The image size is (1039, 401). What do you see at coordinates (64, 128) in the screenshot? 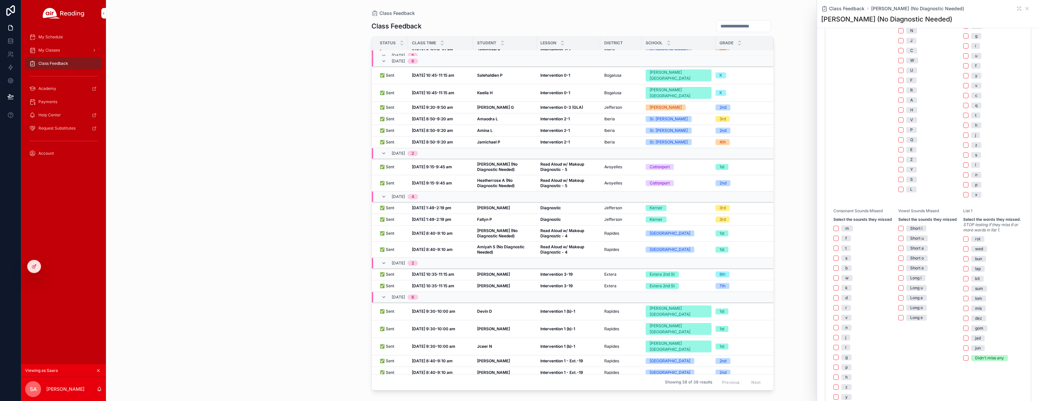
I see `a: Request Substitutes` at bounding box center [64, 128].